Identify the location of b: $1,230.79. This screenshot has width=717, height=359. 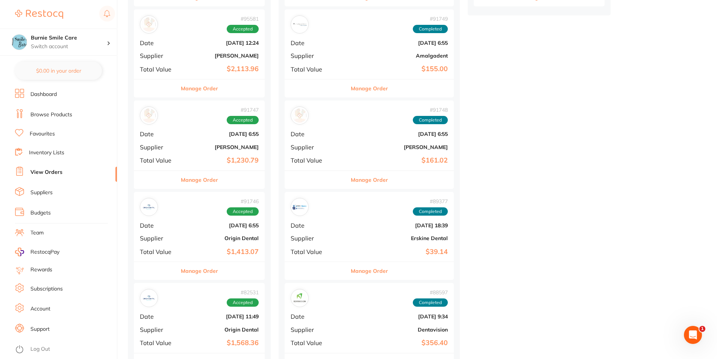
(221, 160).